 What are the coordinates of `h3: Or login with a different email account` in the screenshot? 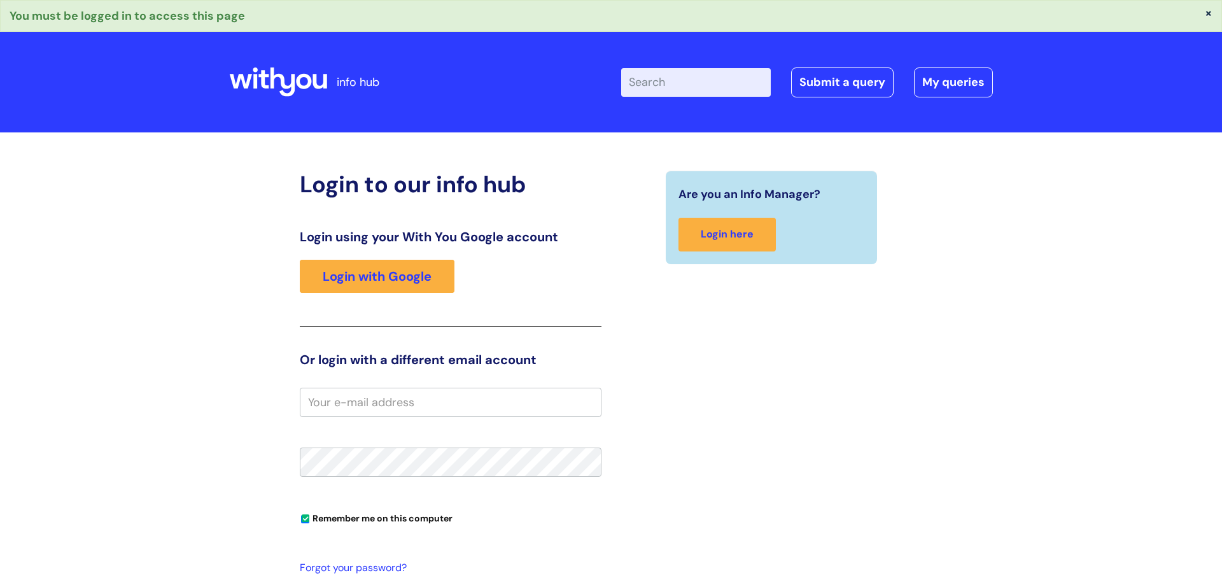 It's located at (451, 360).